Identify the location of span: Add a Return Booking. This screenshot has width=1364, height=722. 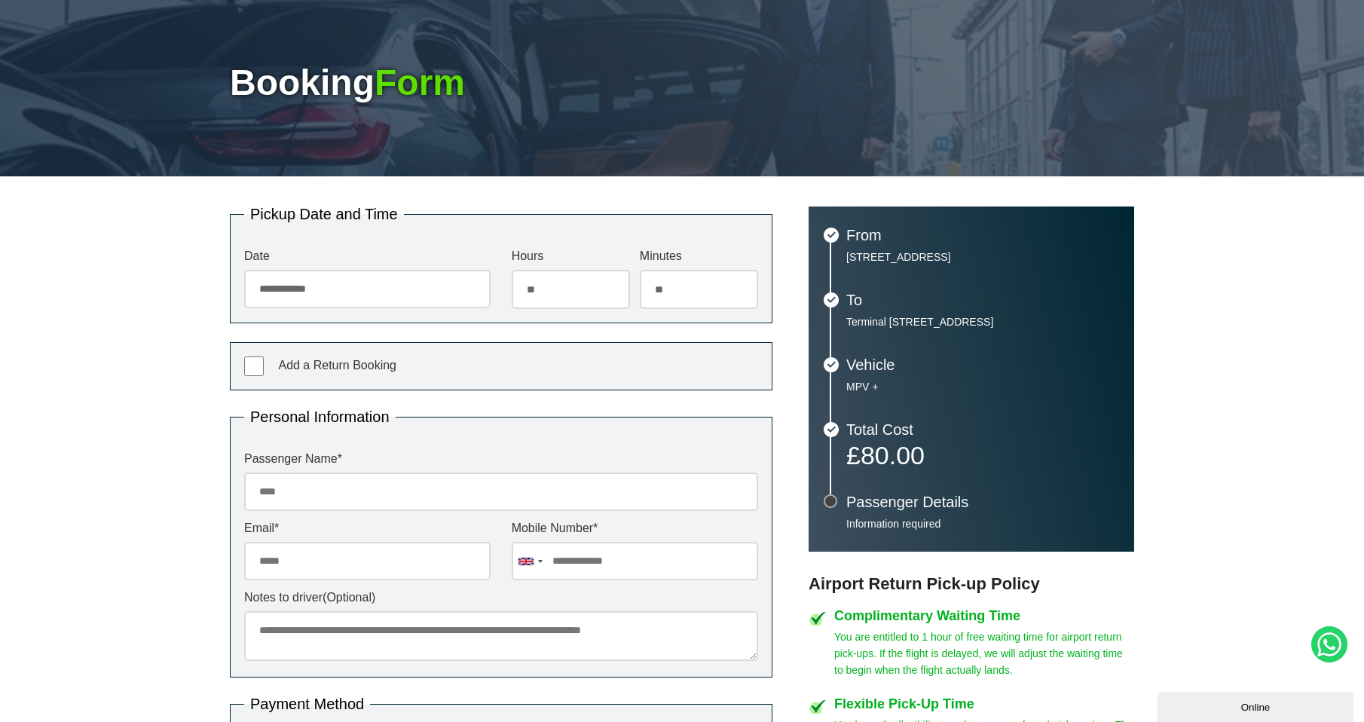
(337, 365).